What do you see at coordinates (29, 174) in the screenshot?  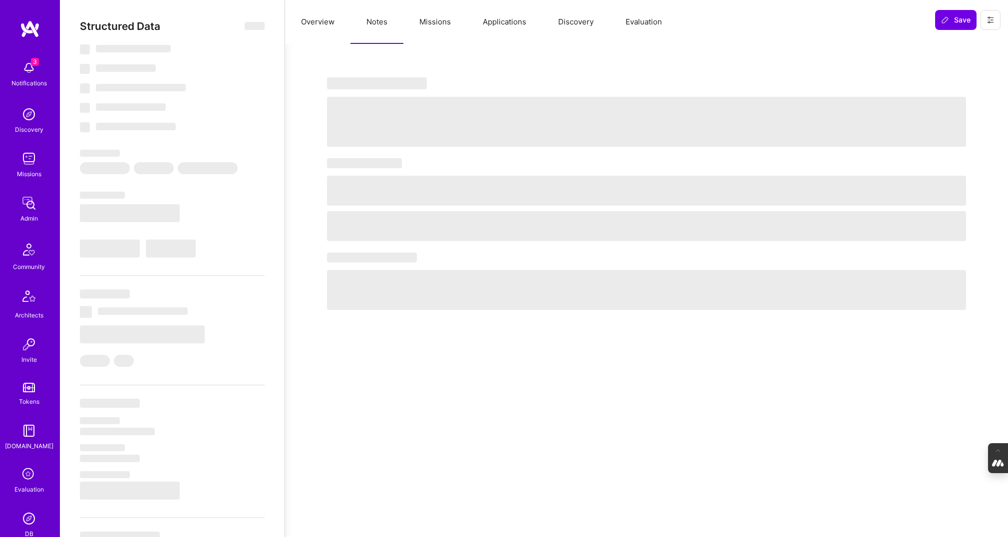 I see `div: Missions` at bounding box center [29, 174].